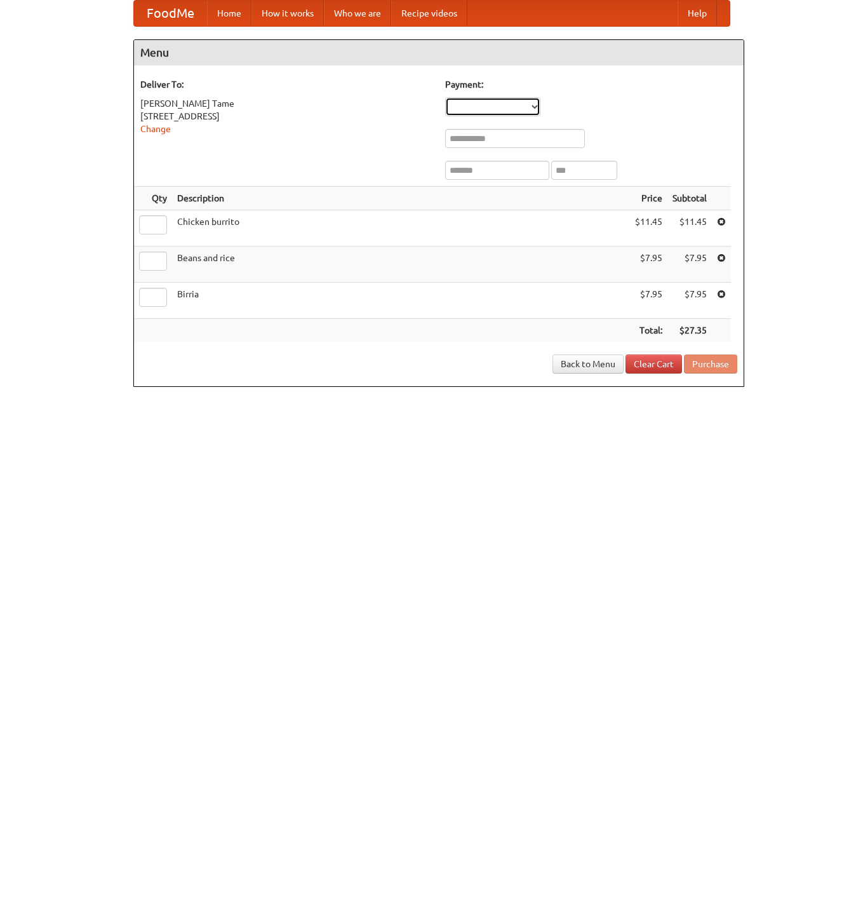 This screenshot has width=863, height=899. I want to click on button: Purchase, so click(711, 364).